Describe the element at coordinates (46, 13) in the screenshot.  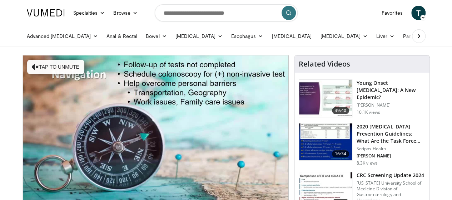
I see `img: VuMedi Logo` at that location.